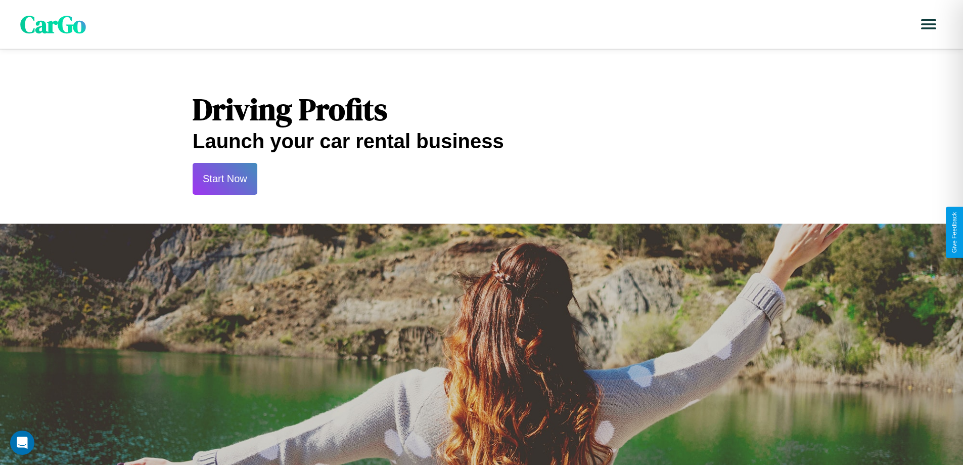 This screenshot has height=465, width=963. I want to click on span: CarGo, so click(53, 24).